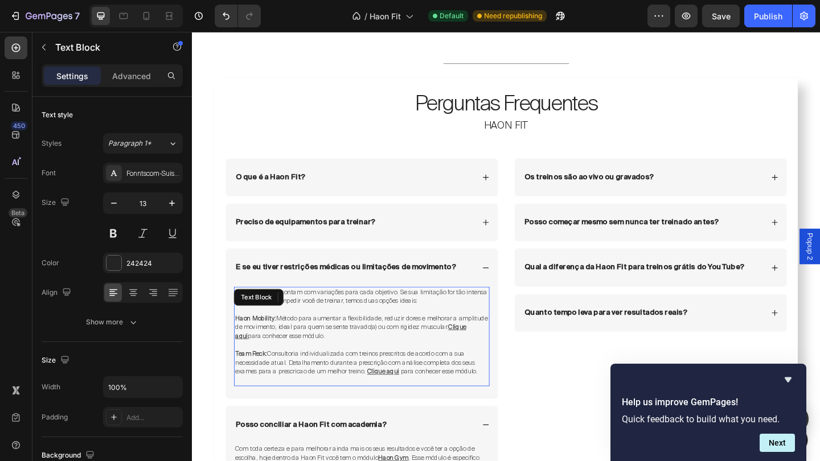 The image size is (820, 461). I want to click on div: Color, so click(50, 263).